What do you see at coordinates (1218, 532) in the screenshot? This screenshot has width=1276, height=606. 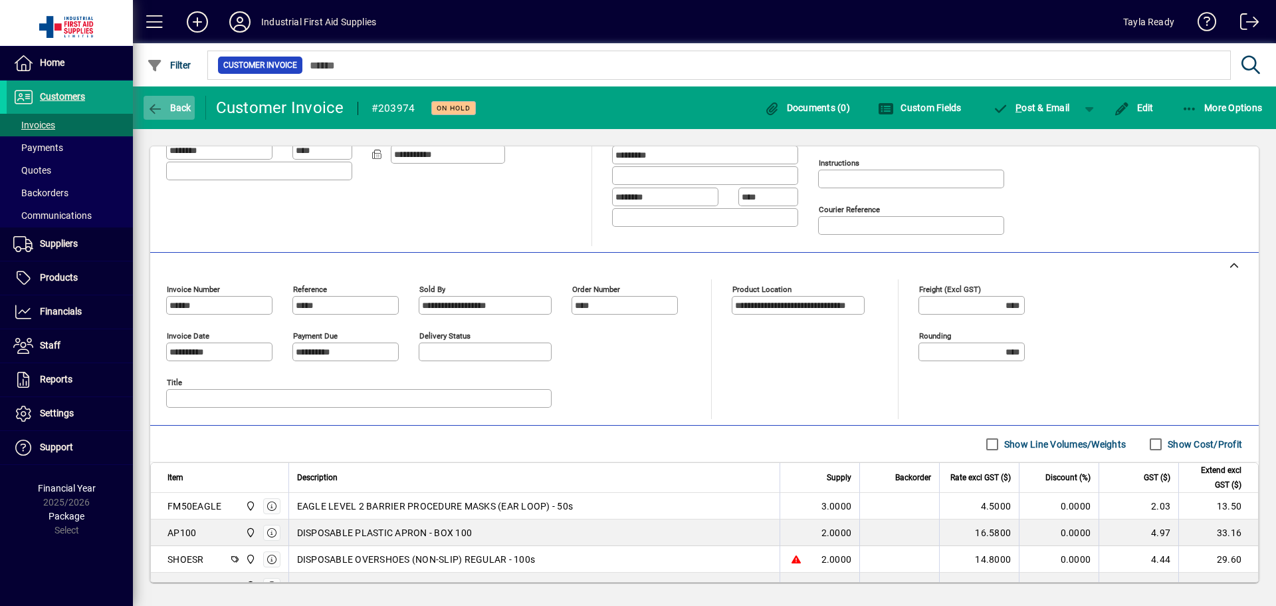 I see `td: 33.16` at bounding box center [1218, 532].